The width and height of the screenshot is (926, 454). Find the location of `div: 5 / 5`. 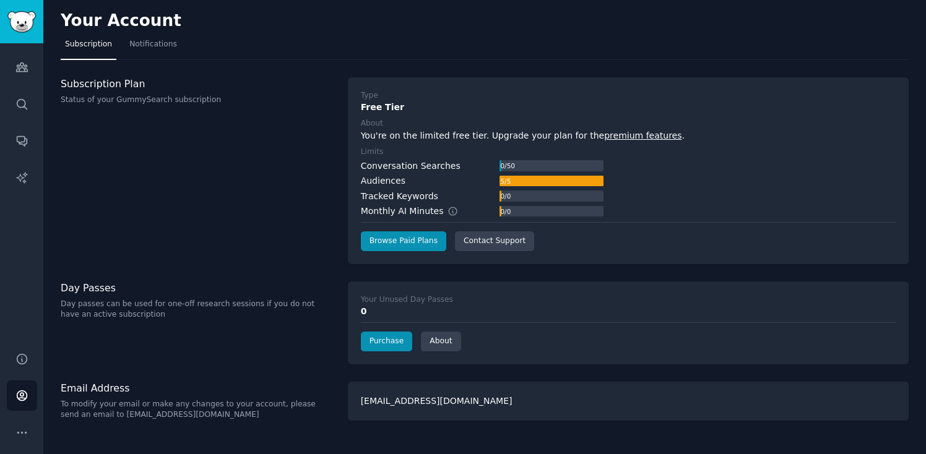

div: 5 / 5 is located at coordinates (506, 181).